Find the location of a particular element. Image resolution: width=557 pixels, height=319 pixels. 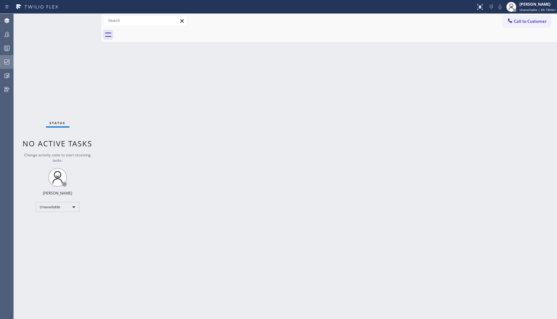

div: Unavailable is located at coordinates (58, 207).